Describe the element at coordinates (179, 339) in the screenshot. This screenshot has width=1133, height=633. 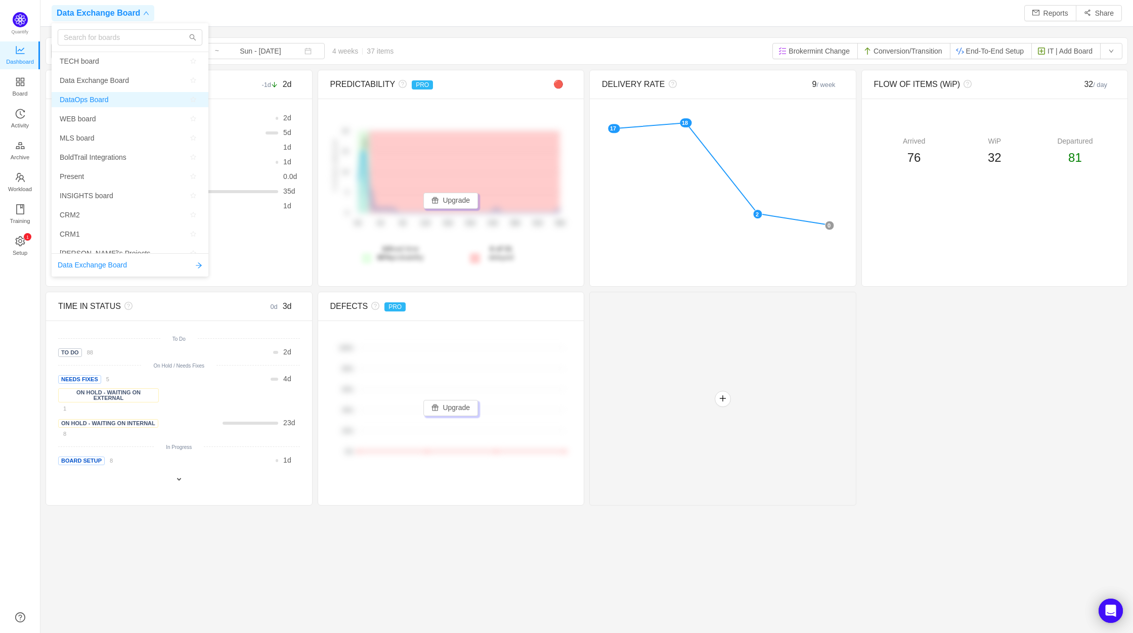
I see `small: To Do` at that location.